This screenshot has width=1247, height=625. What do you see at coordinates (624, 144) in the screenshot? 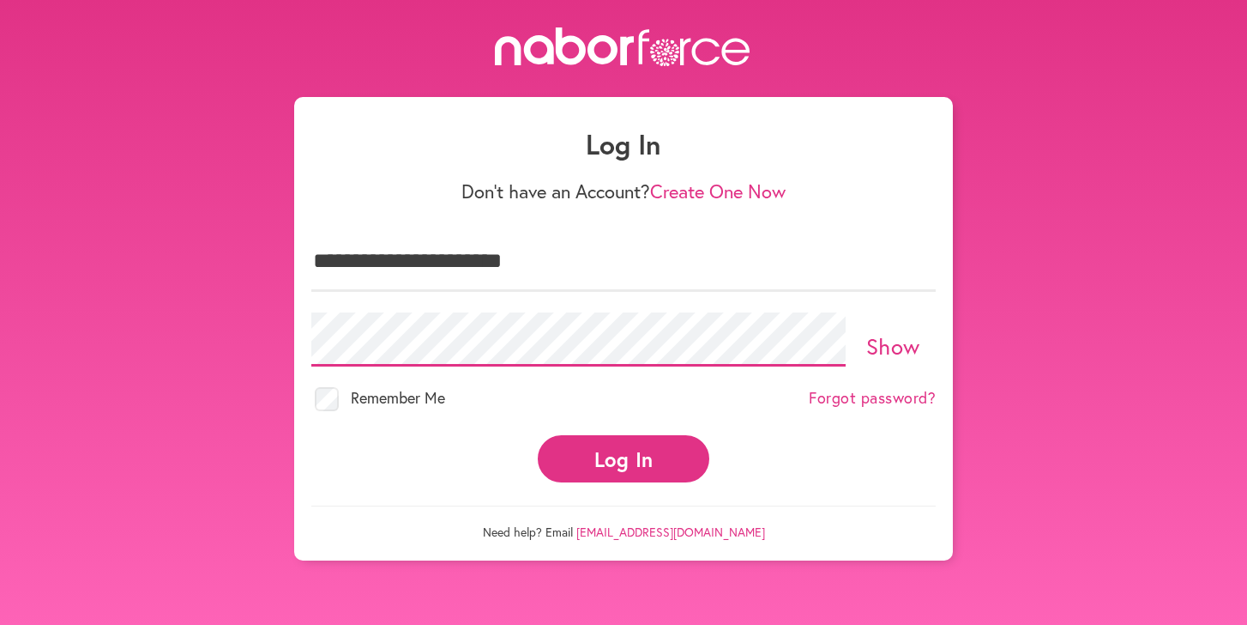
I see `h1: Log In` at bounding box center [624, 144].